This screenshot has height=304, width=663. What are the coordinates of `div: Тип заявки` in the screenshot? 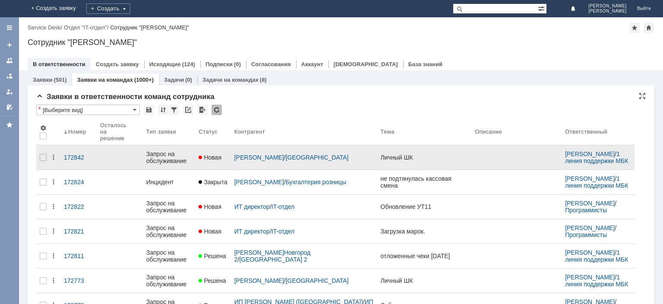 It's located at (161, 131).